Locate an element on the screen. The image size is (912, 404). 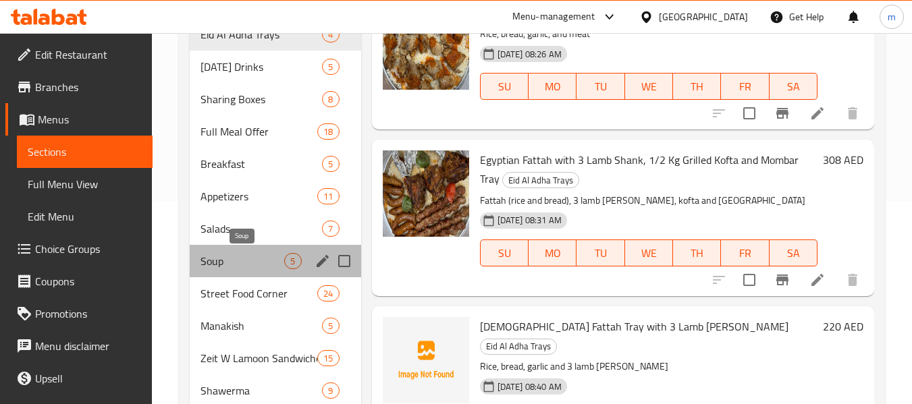
a: Coupons is located at coordinates (79, 281).